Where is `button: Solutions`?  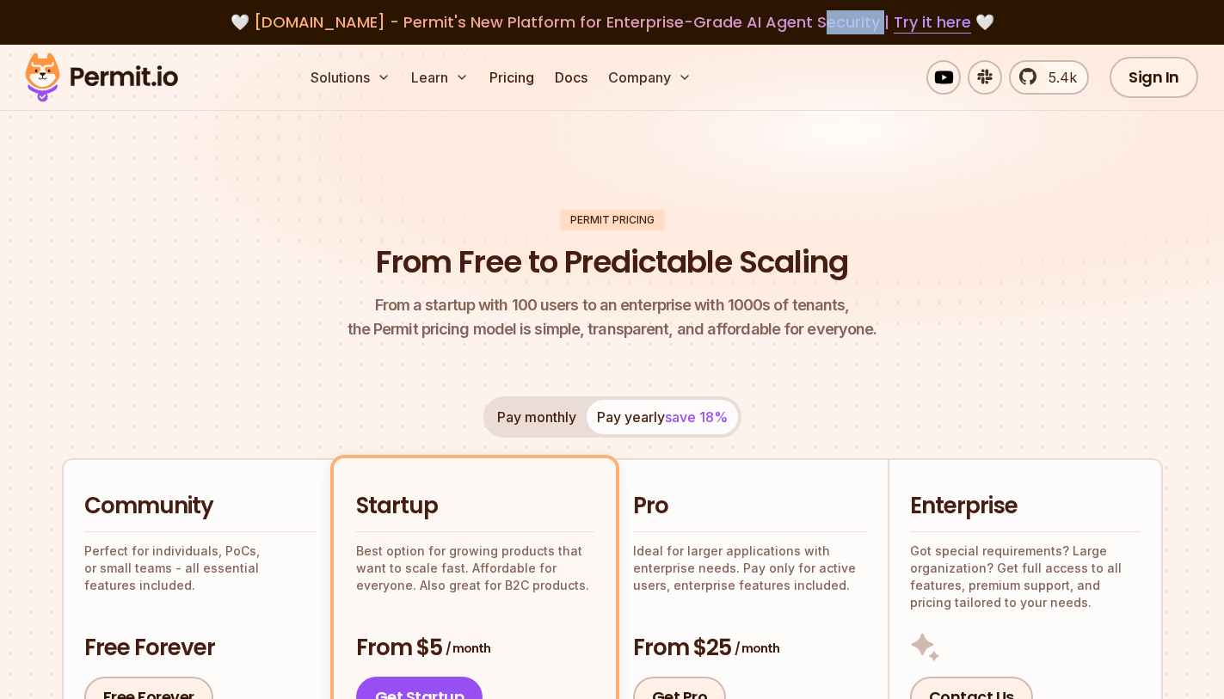 button: Solutions is located at coordinates (350, 77).